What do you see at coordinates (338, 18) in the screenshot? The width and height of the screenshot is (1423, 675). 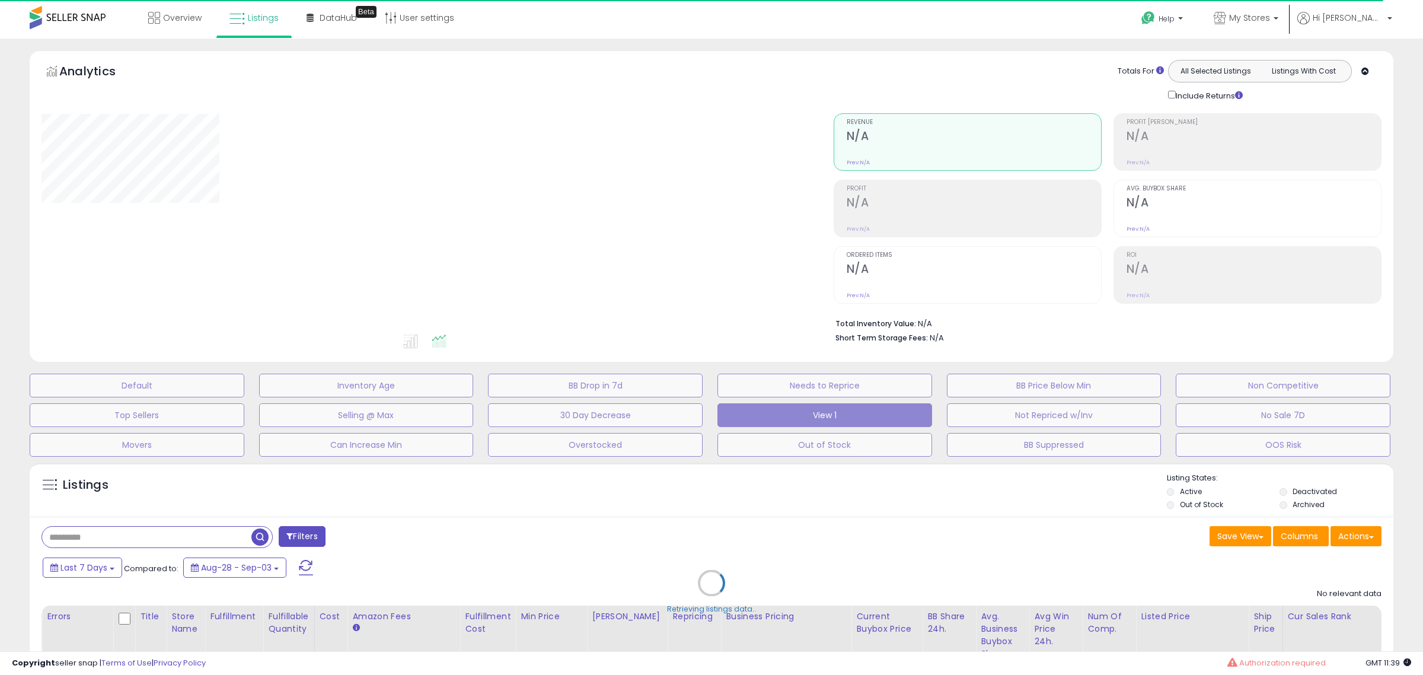 I see `span: DataHub` at bounding box center [338, 18].